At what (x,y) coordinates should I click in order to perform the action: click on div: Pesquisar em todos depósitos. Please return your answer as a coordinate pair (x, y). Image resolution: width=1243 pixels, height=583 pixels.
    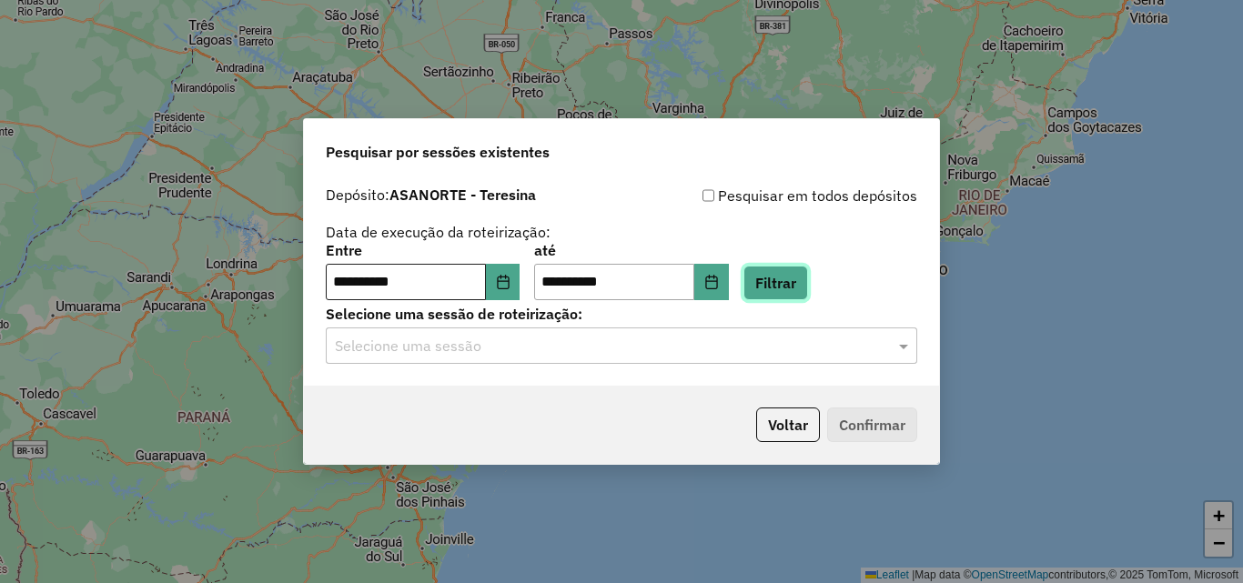
    Looking at the image, I should click on (769, 196).